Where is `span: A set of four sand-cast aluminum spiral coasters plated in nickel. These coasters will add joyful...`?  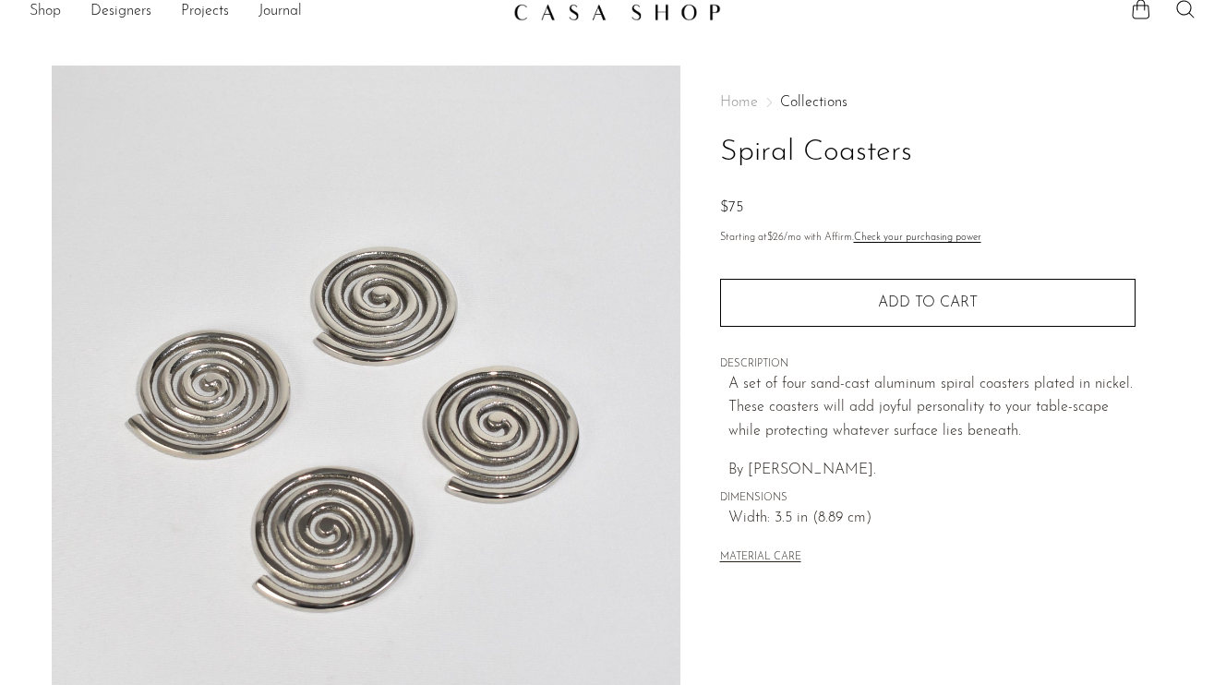
span: A set of four sand-cast aluminum spiral coasters plated in nickel. These coasters will add joyful... is located at coordinates (931, 407).